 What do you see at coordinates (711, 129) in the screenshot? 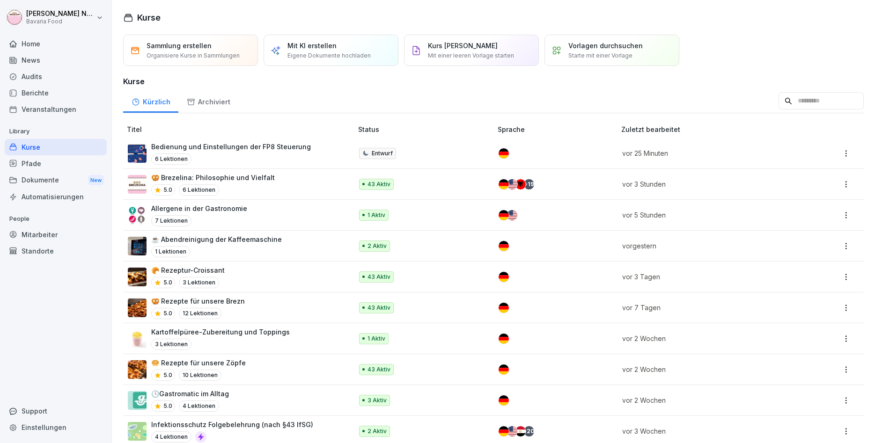
I see `p: Zuletzt bearbeitet` at bounding box center [711, 129].